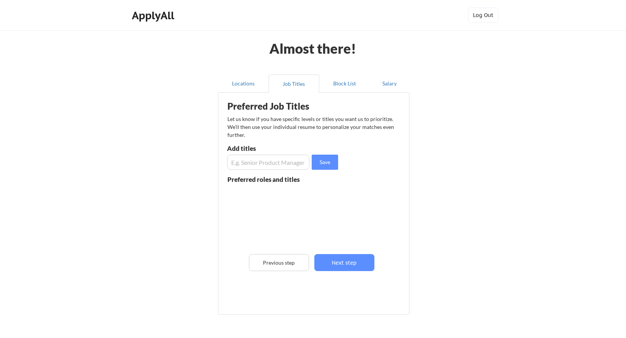 This screenshot has height=338, width=626. Describe the element at coordinates (268, 179) in the screenshot. I see `div: Preferred roles and titles` at that location.